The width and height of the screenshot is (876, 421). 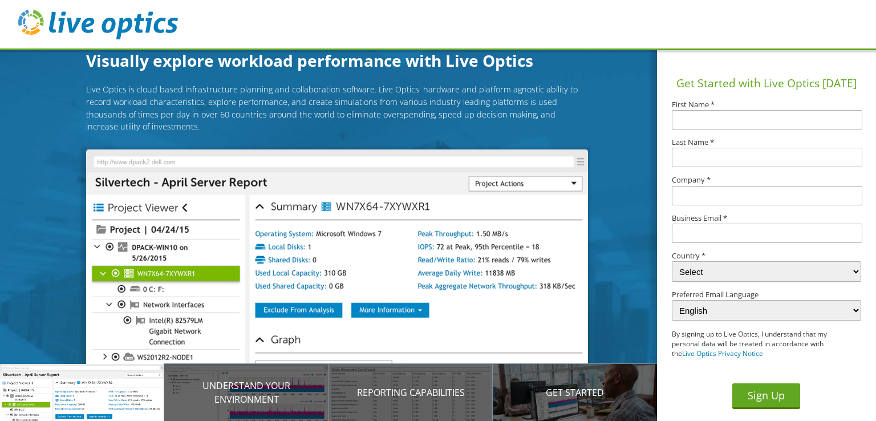 I want to click on label: Company *, so click(x=766, y=180).